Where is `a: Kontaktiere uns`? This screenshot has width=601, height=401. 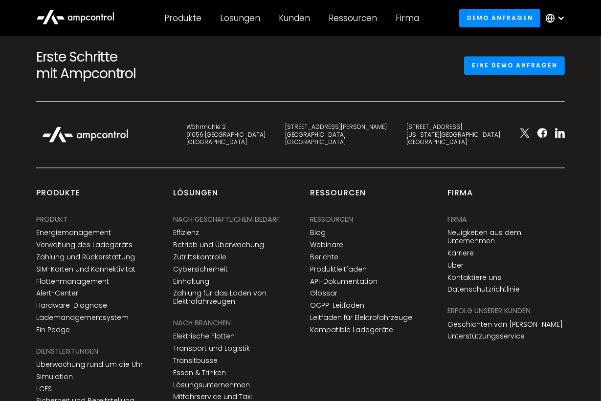
a: Kontaktiere uns is located at coordinates (474, 278).